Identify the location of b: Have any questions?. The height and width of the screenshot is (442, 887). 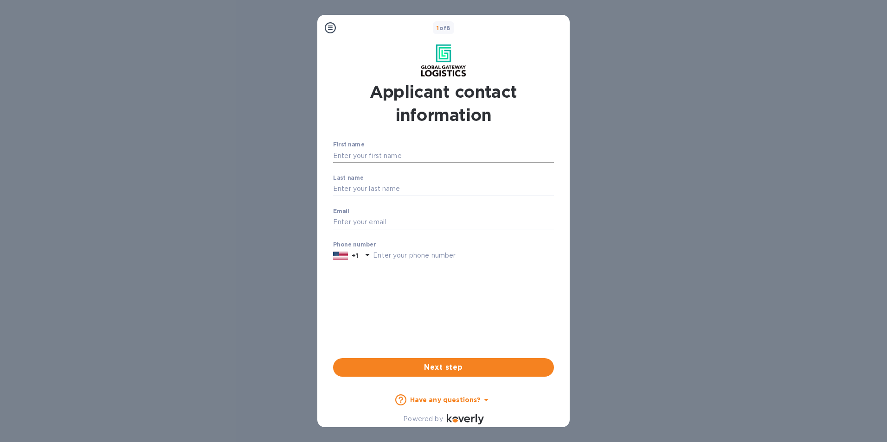
(445, 400).